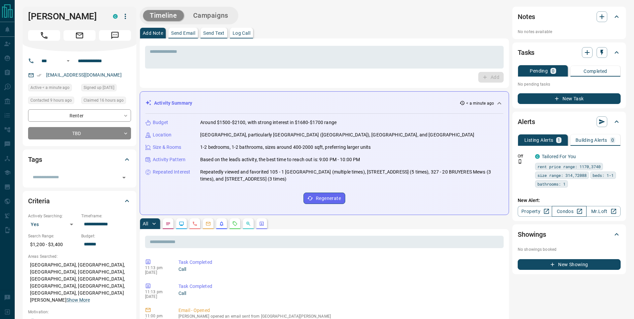 This screenshot has height=319, width=634. I want to click on span: Contacted 9 hours ago, so click(51, 100).